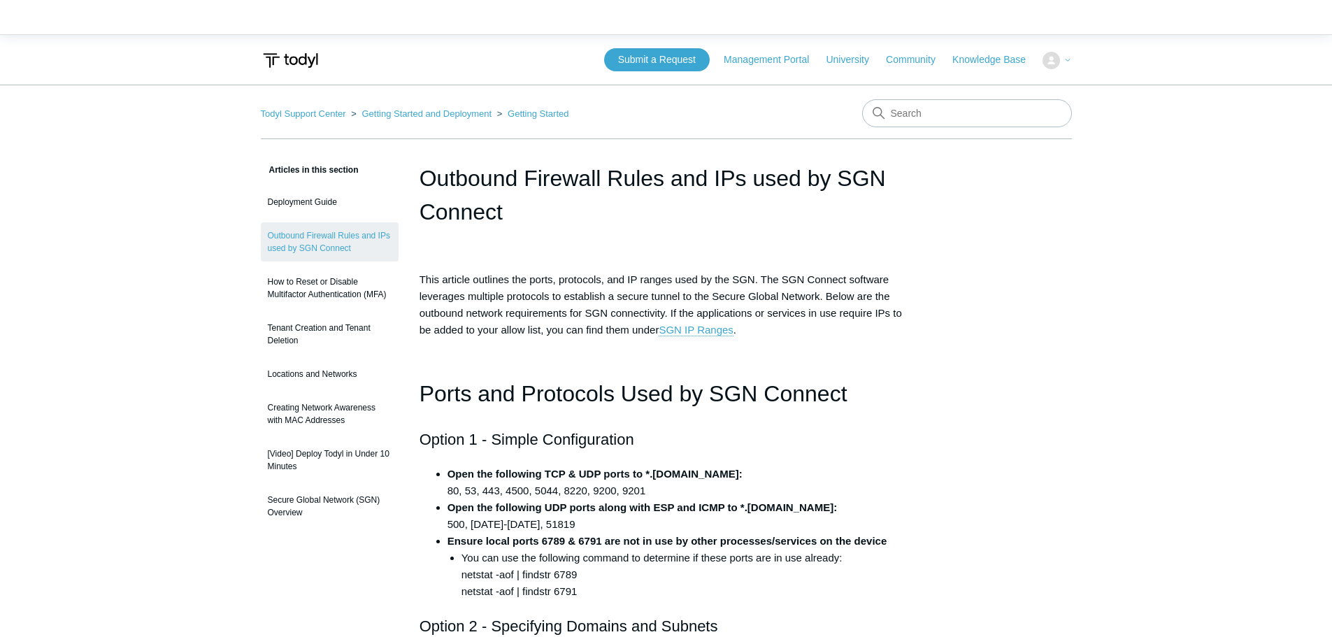  What do you see at coordinates (329, 506) in the screenshot?
I see `a: Secure Global Network (SGN) Overview` at bounding box center [329, 506].